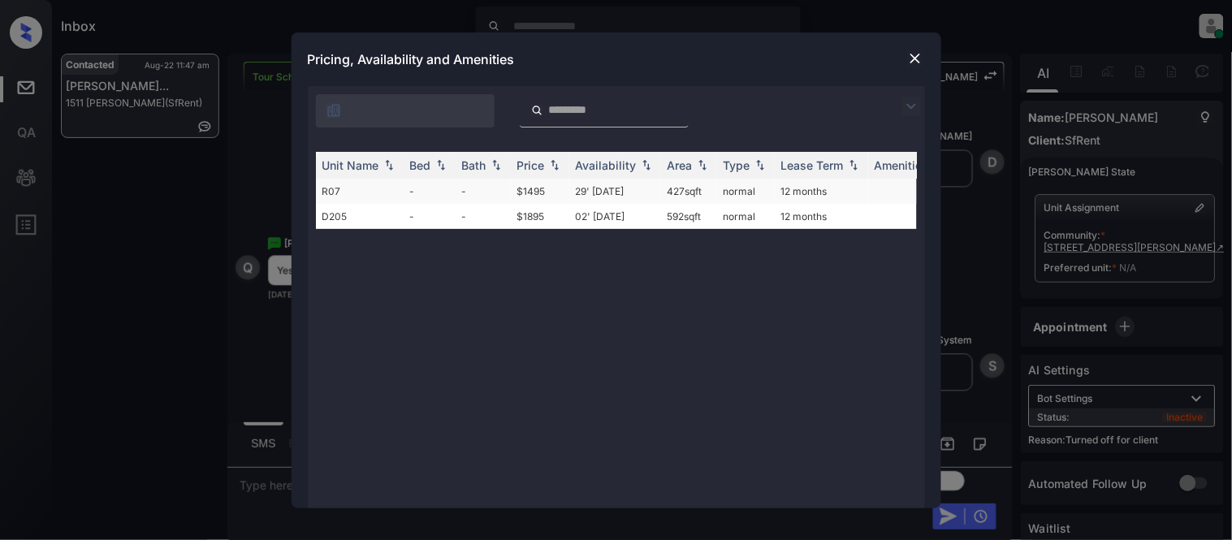  Describe the element at coordinates (540, 191) in the screenshot. I see `td: $1495` at that location.